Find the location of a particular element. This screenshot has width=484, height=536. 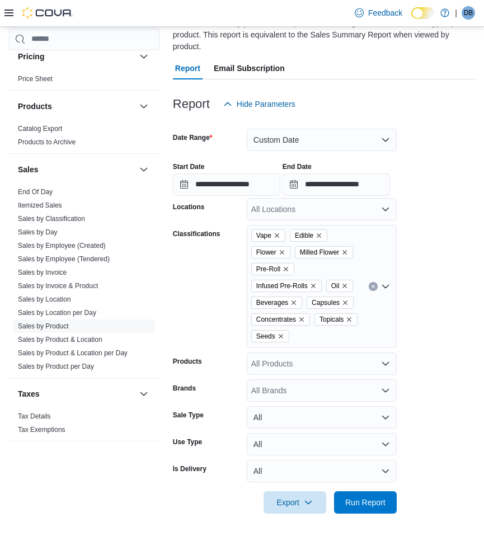

a: Price Sheet is located at coordinates (35, 79).